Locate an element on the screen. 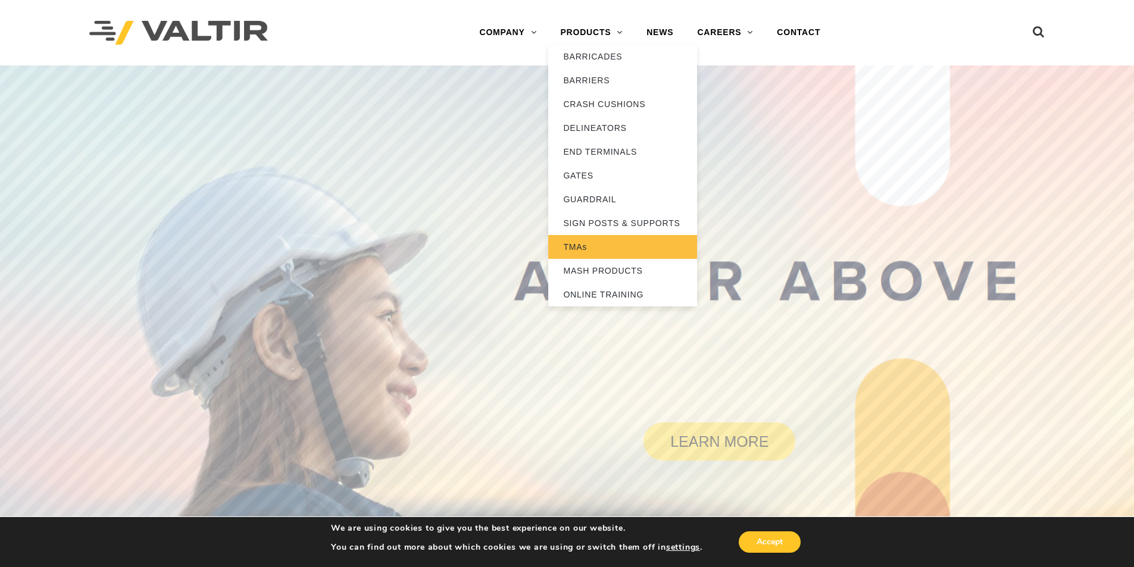 The height and width of the screenshot is (567, 1134). a: CONTACT is located at coordinates (799, 33).